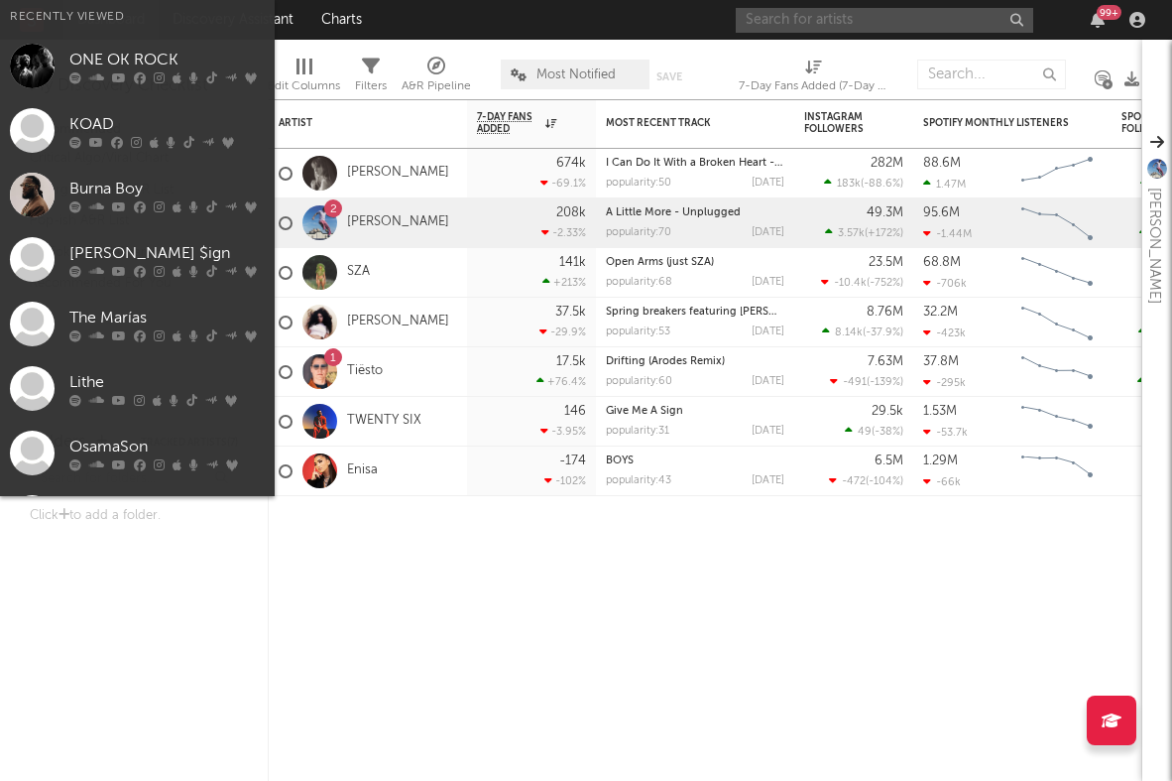  I want to click on div: 6.5M, so click(889, 460).